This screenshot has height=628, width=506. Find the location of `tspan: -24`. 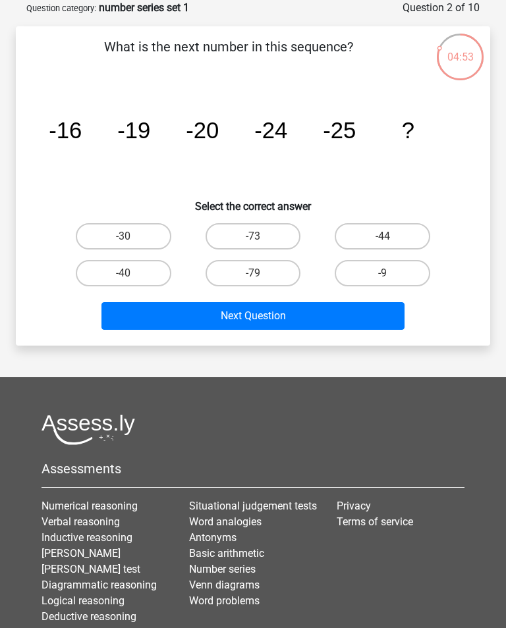

tspan: -24 is located at coordinates (271, 130).